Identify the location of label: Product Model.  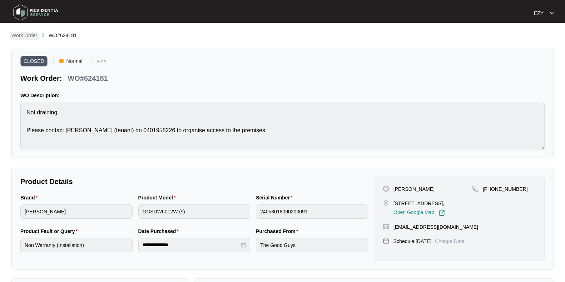
(158, 198).